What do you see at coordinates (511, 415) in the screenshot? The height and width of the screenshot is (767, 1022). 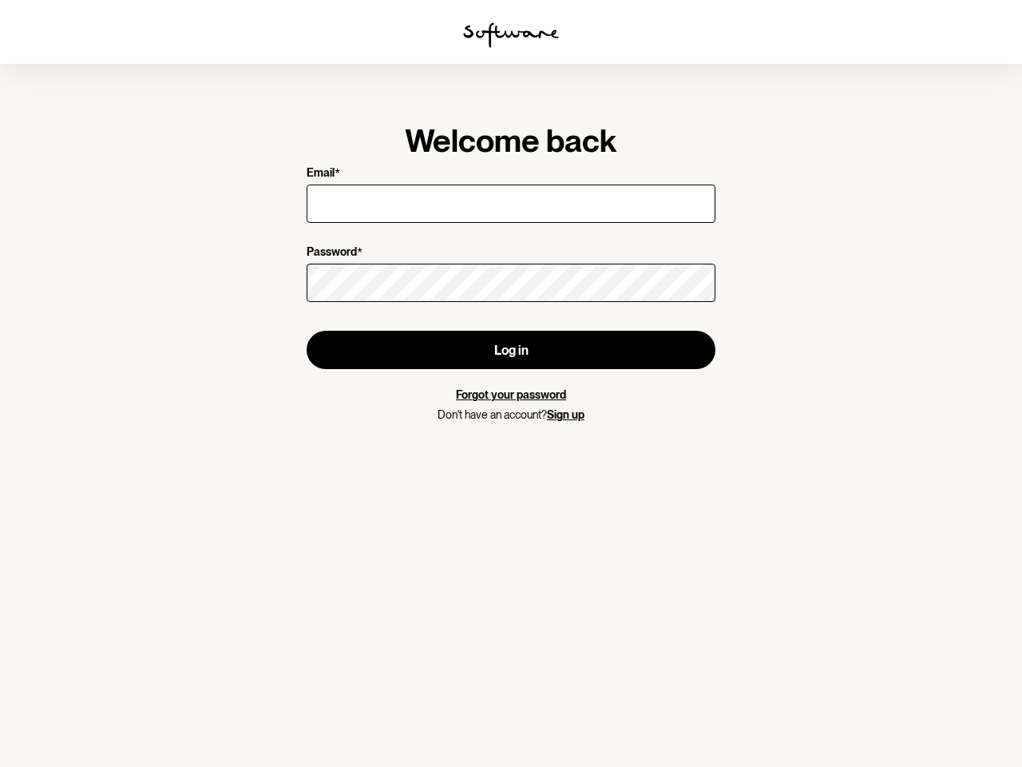 I see `p: Don't have an account?` at bounding box center [511, 415].